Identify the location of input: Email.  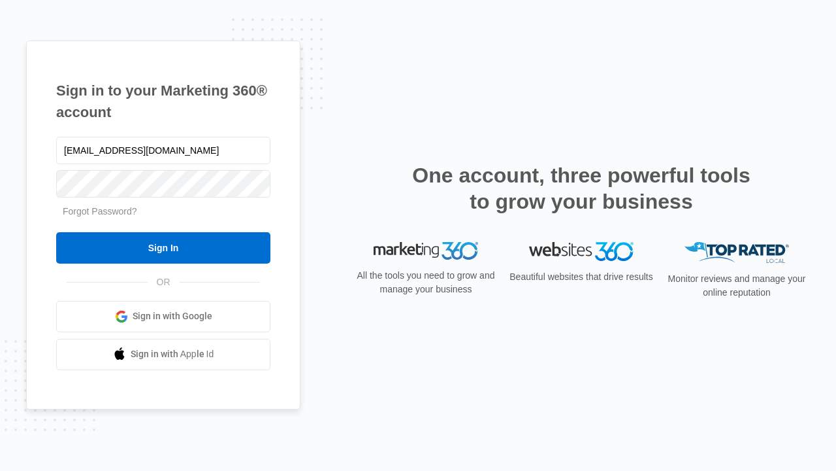
(163, 150).